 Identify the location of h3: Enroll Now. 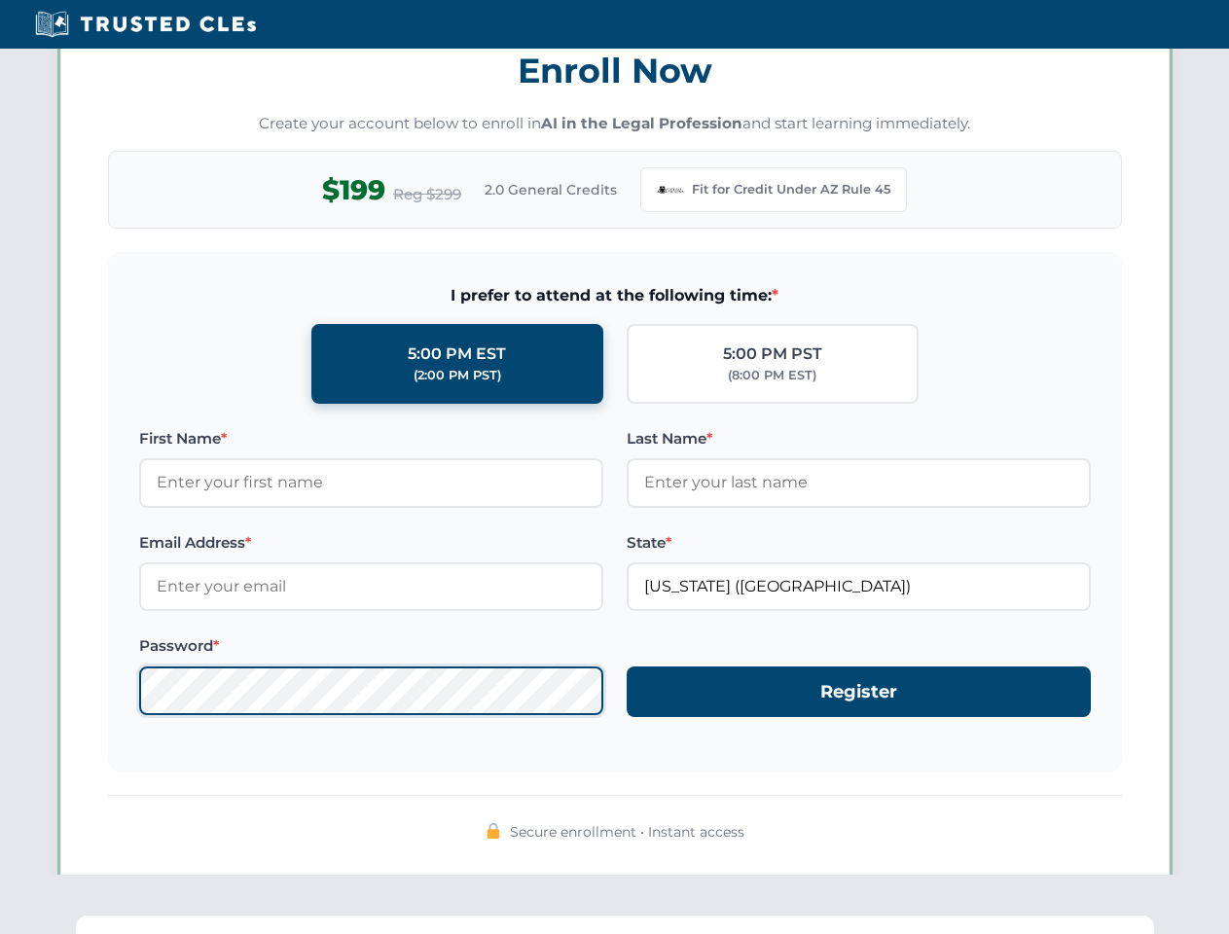
(615, 70).